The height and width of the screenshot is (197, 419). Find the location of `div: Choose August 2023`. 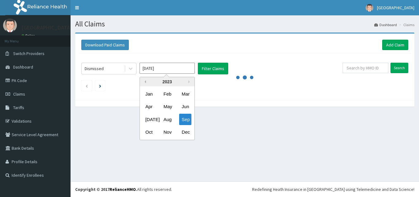

div: Choose August 2023 is located at coordinates (167, 119).